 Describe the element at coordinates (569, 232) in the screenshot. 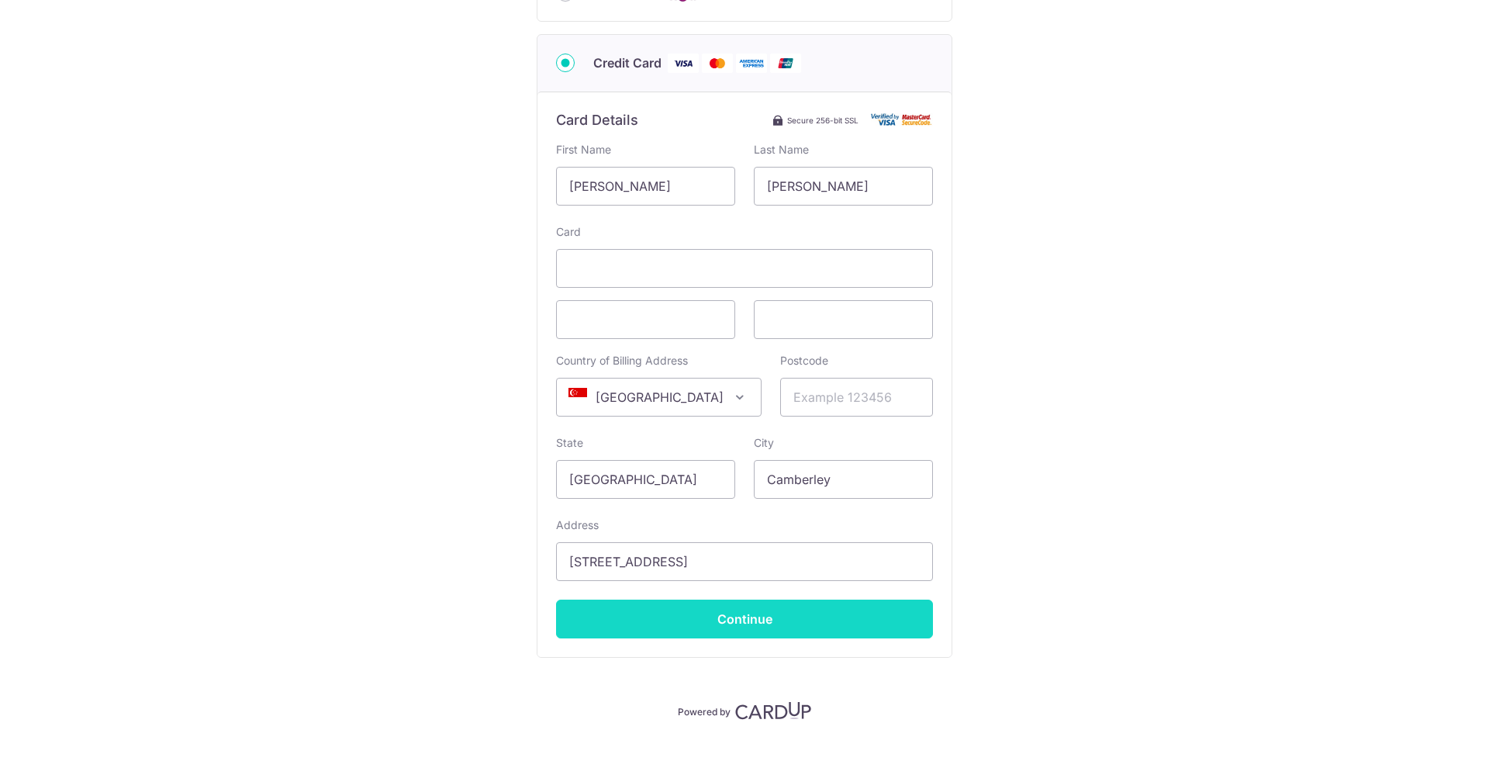

I see `label: Card` at that location.